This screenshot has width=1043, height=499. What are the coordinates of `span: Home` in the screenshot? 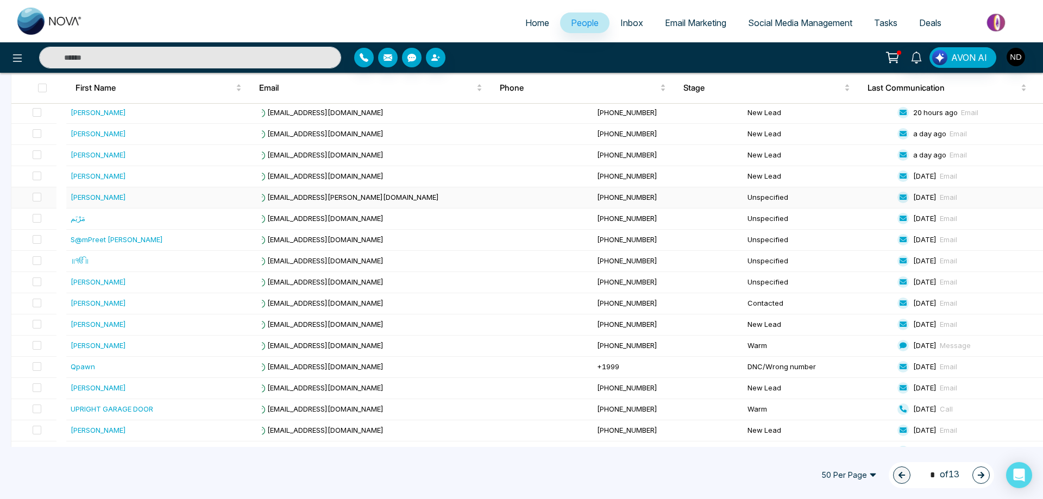 It's located at (537, 23).